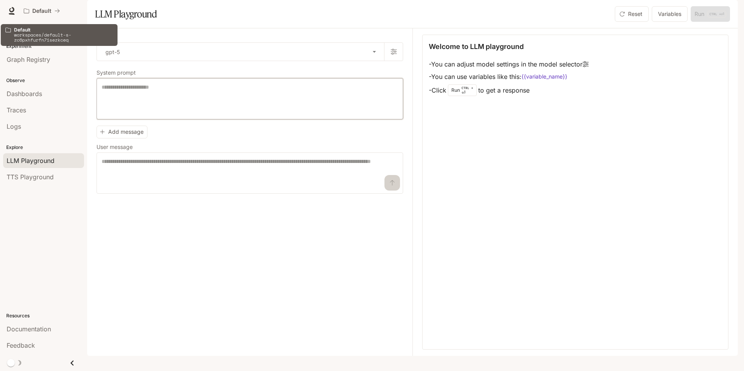  I want to click on h1: LLM Playground, so click(126, 14).